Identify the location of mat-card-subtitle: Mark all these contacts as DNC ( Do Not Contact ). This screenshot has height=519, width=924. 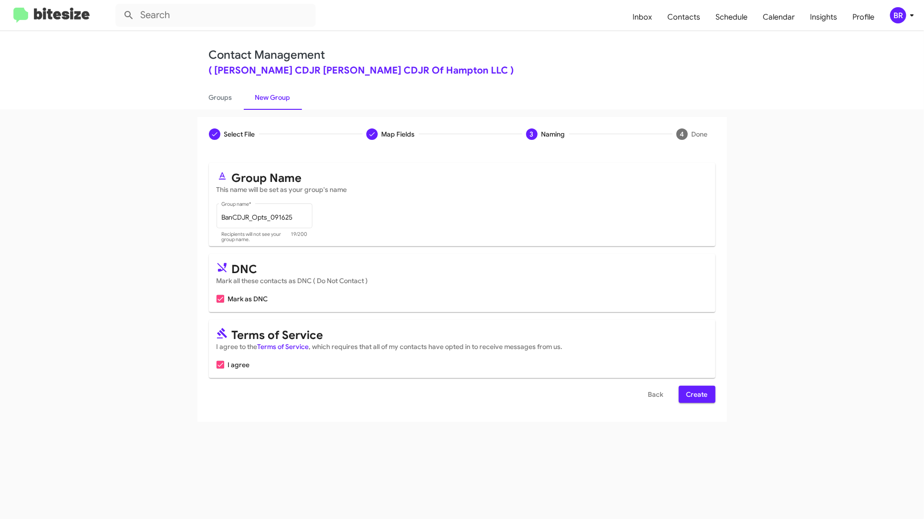
(462, 281).